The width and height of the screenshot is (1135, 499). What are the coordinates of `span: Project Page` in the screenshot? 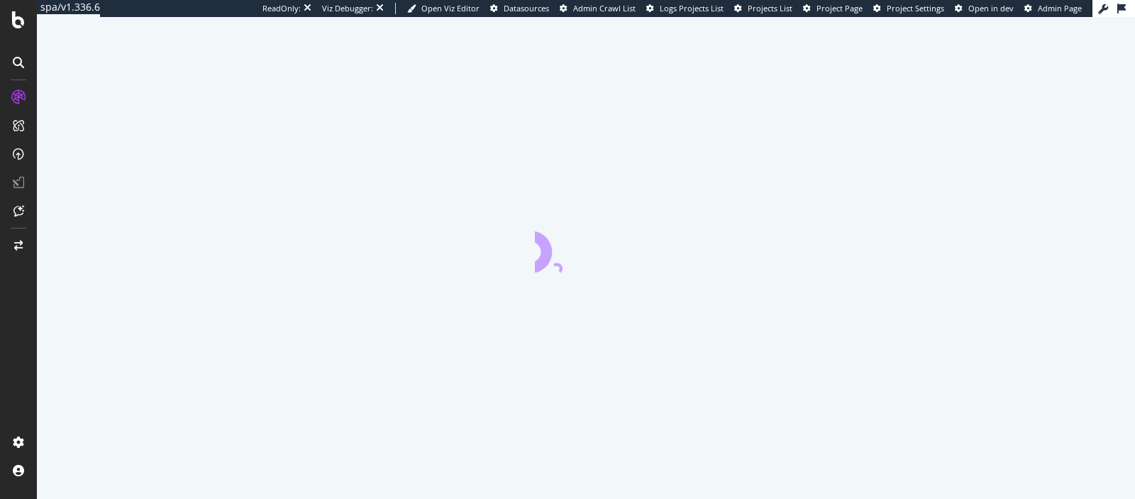 It's located at (839, 8).